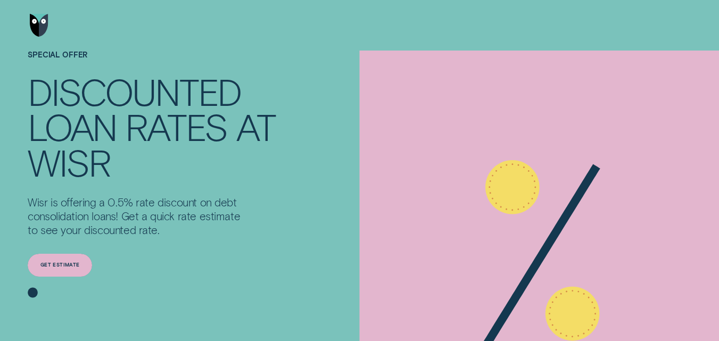  What do you see at coordinates (151, 126) in the screenshot?
I see `h4: Discounted loan rates at Wisr` at bounding box center [151, 126].